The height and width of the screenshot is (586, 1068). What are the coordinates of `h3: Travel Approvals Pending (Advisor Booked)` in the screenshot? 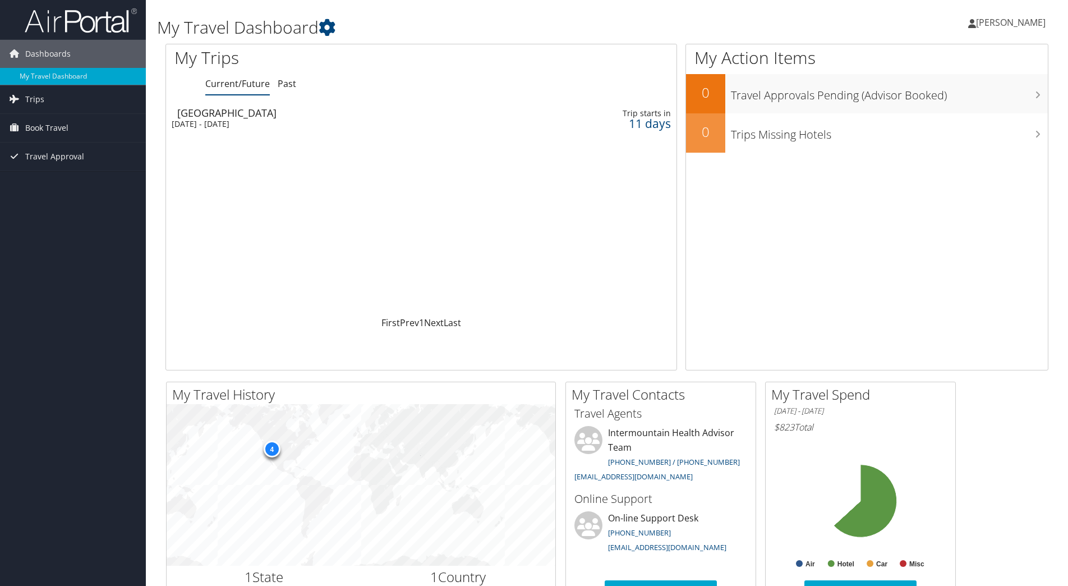 It's located at (889, 93).